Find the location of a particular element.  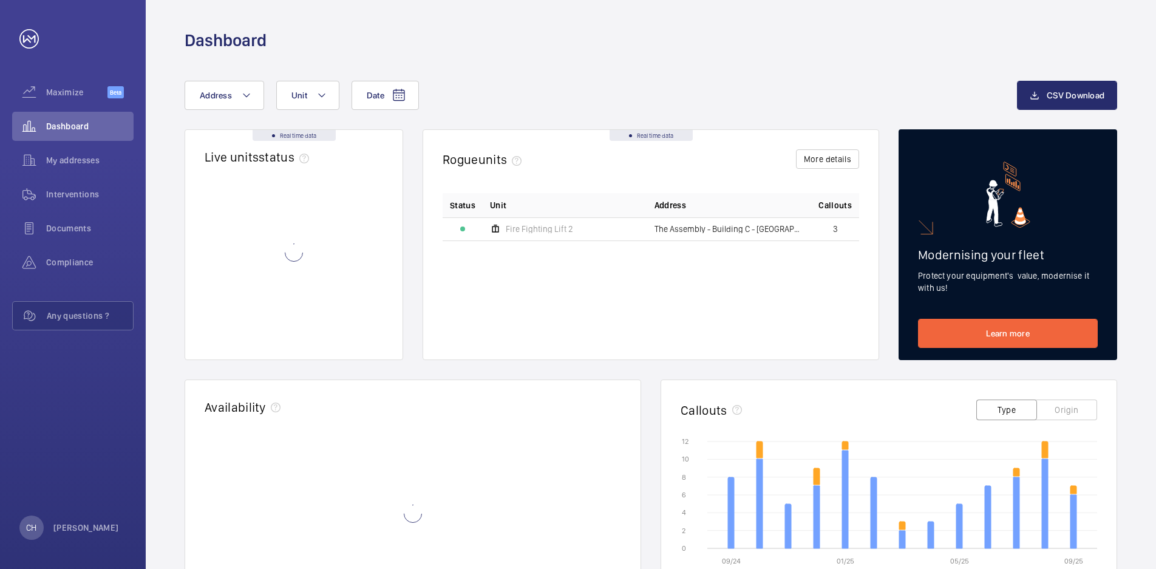

p: CH is located at coordinates (31, 528).